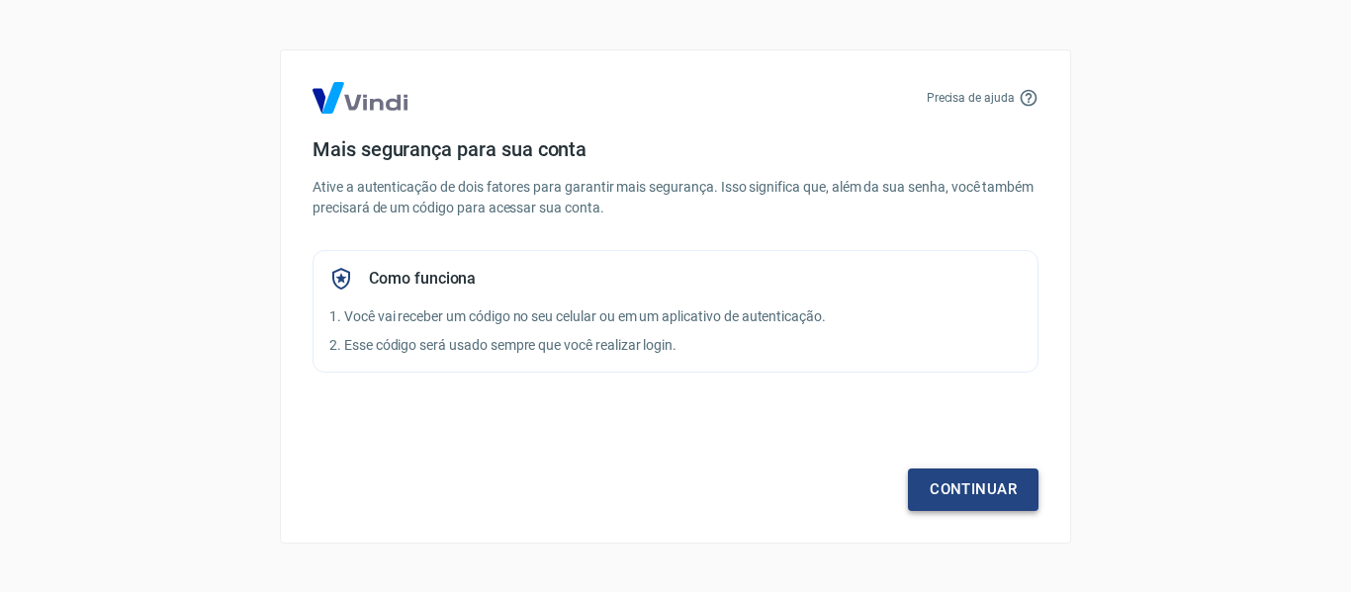  Describe the element at coordinates (675, 198) in the screenshot. I see `p: Ative a autenticação de dois fatores para garantir mais segurança. Isso significa que, além da su...` at that location.